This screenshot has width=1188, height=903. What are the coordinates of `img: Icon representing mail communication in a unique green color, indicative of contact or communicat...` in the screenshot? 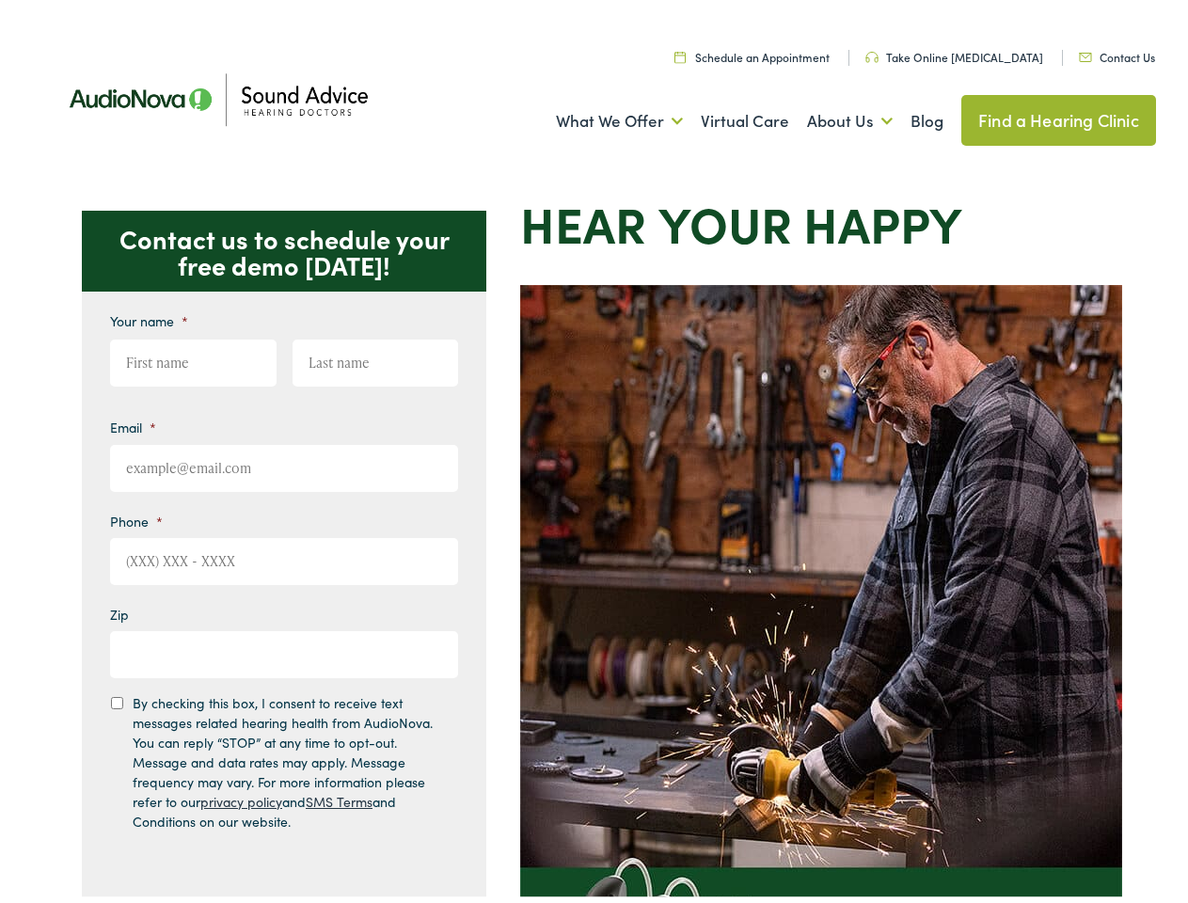 It's located at (1086, 52).